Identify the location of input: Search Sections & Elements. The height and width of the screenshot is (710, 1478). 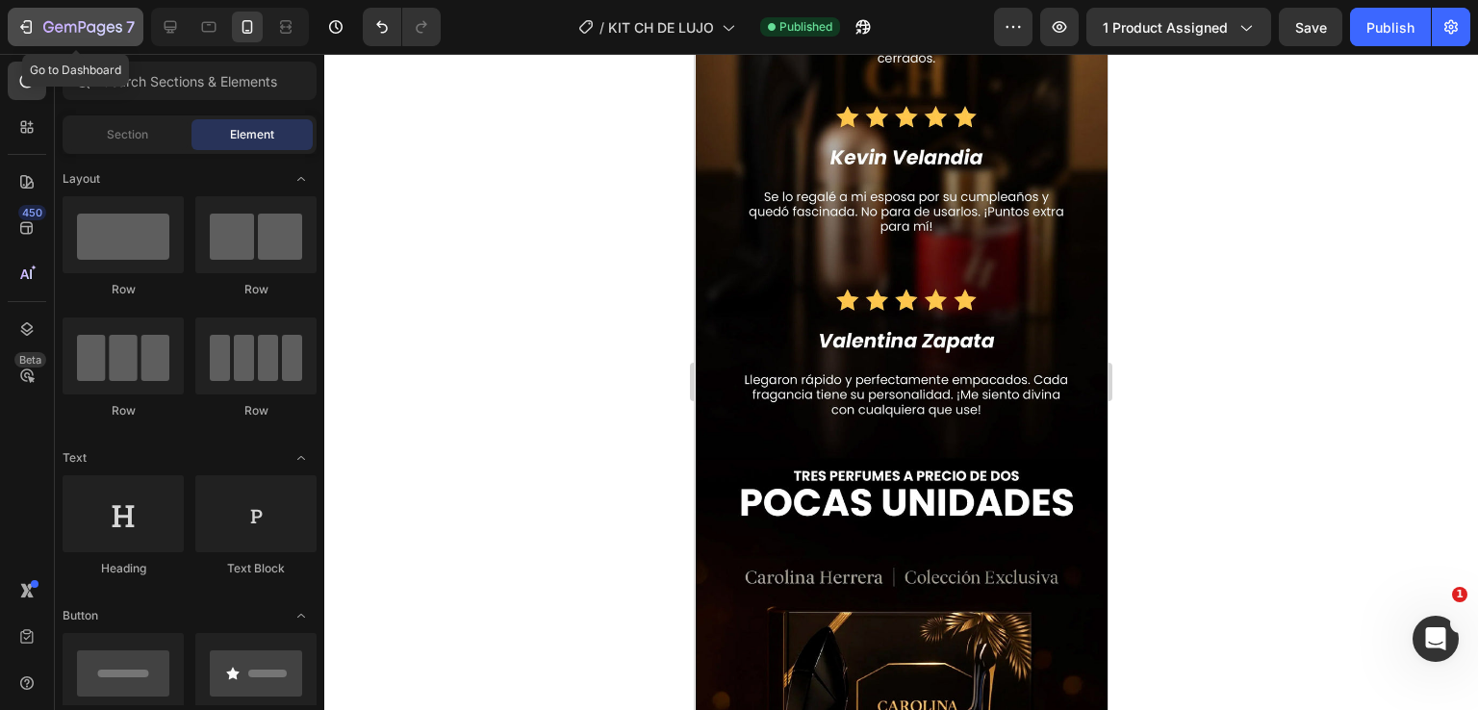
(190, 81).